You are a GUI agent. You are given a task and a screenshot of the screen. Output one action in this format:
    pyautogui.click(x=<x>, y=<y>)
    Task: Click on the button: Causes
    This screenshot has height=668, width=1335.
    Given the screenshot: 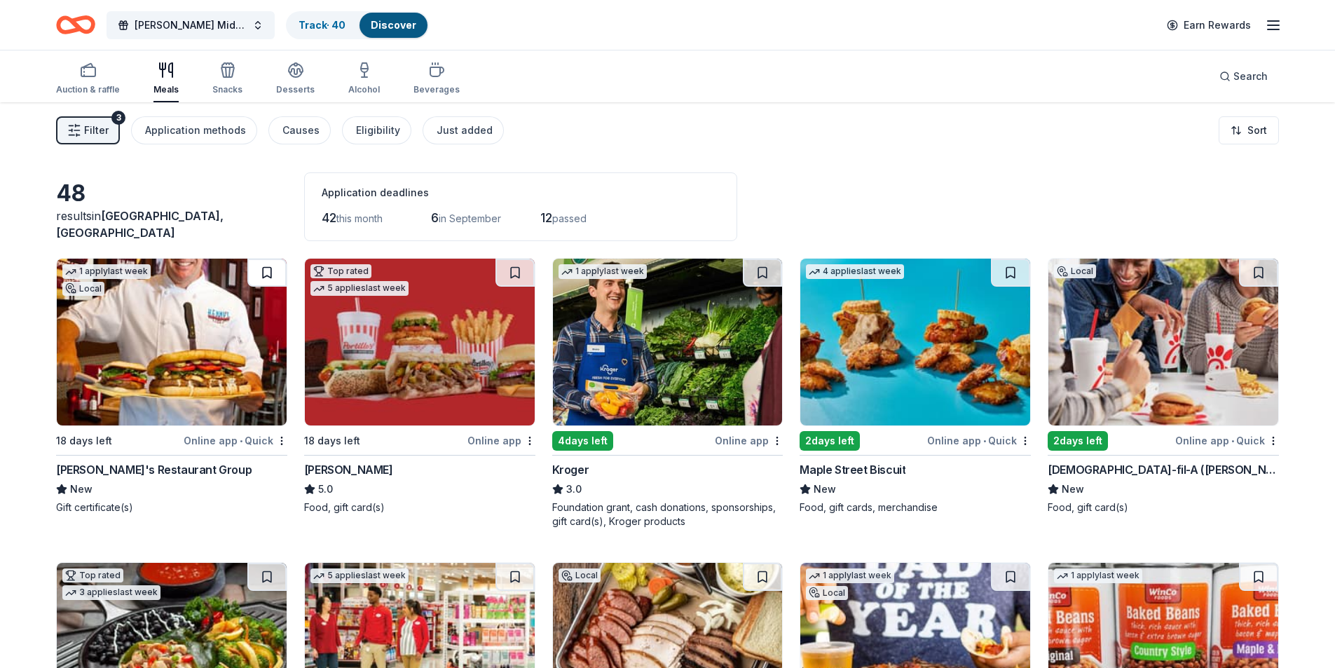 What is the action you would take?
    pyautogui.click(x=299, y=130)
    